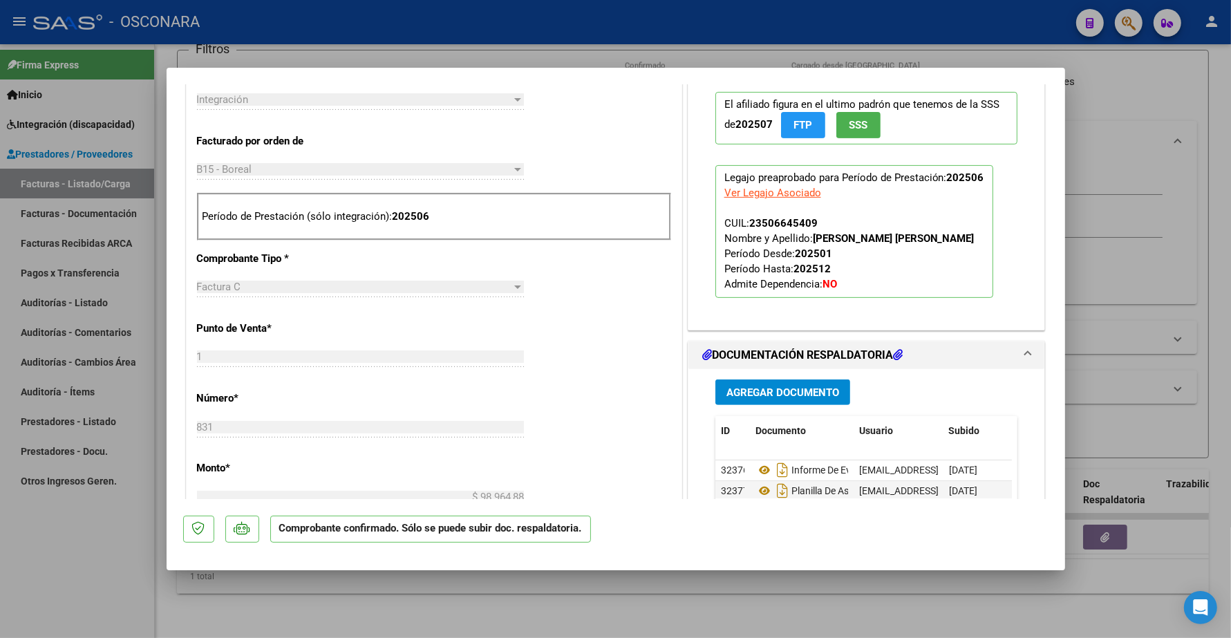 This screenshot has height=638, width=1231. What do you see at coordinates (219, 287) in the screenshot?
I see `span: Factura C` at bounding box center [219, 287].